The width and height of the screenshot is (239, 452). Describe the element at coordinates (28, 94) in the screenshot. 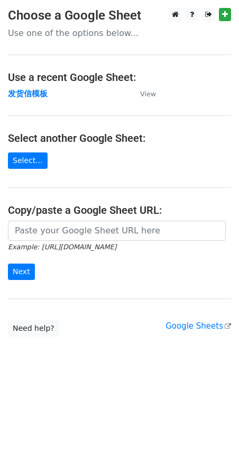

I see `a: 发货信模板` at that location.